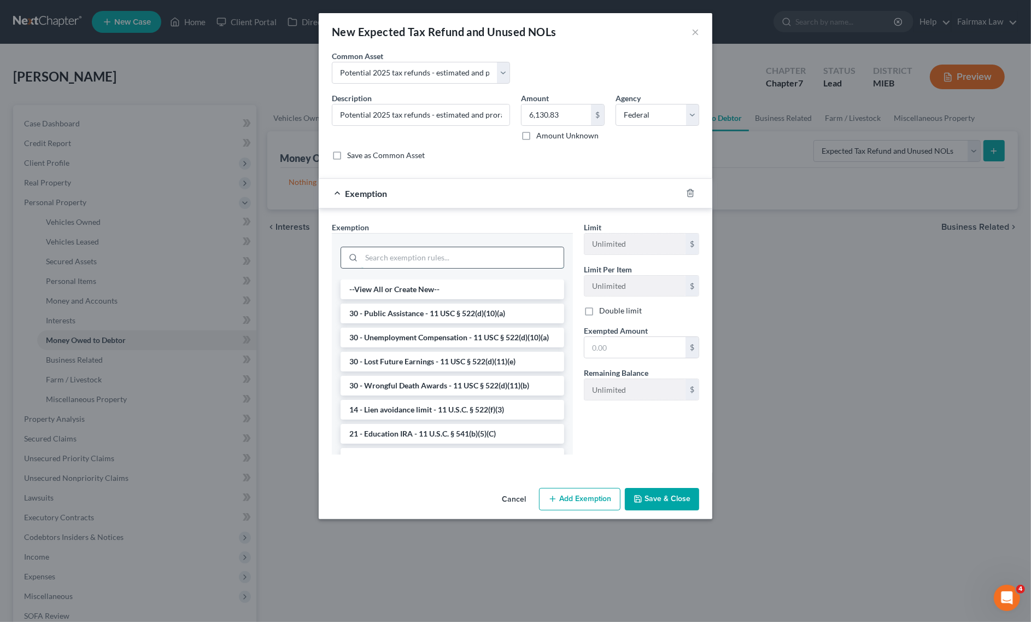  Describe the element at coordinates (662, 499) in the screenshot. I see `button: Save & Close` at that location.